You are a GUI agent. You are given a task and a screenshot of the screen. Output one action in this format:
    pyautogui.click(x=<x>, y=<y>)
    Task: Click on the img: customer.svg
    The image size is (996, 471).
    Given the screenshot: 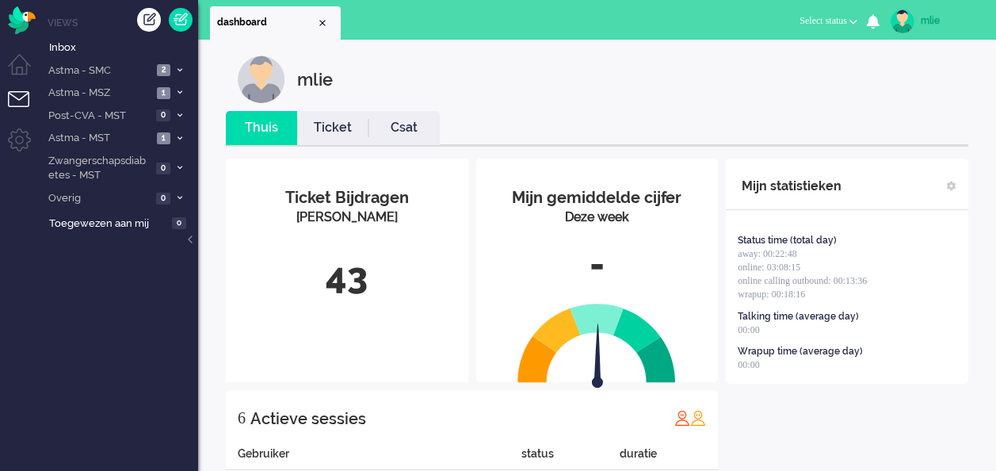 What is the action you would take?
    pyautogui.click(x=261, y=79)
    